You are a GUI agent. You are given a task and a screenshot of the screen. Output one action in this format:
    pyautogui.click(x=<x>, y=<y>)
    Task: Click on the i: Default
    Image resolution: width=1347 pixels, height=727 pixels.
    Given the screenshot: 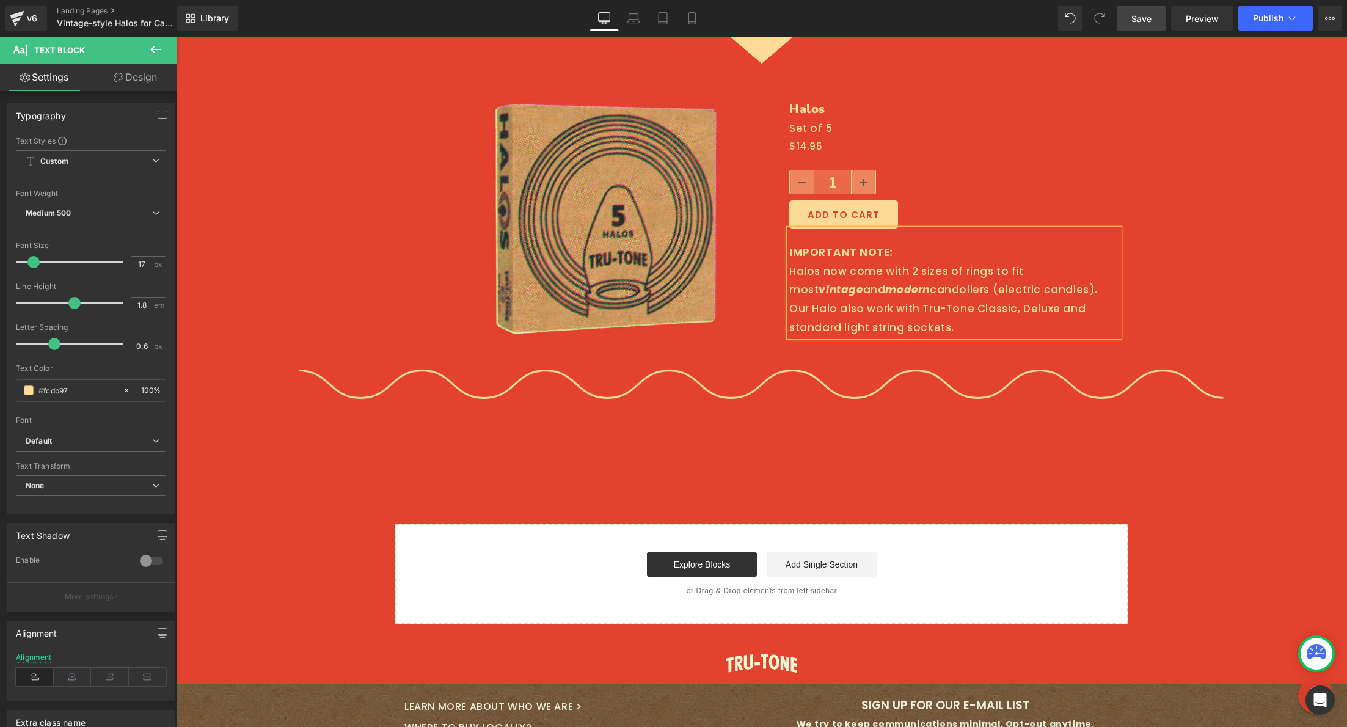 What is the action you would take?
    pyautogui.click(x=38, y=441)
    